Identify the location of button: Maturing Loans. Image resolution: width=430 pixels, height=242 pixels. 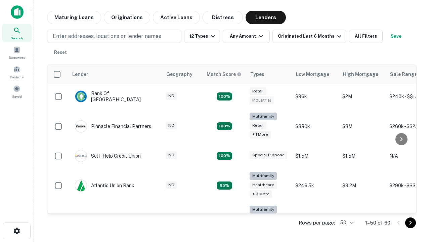
(74, 17).